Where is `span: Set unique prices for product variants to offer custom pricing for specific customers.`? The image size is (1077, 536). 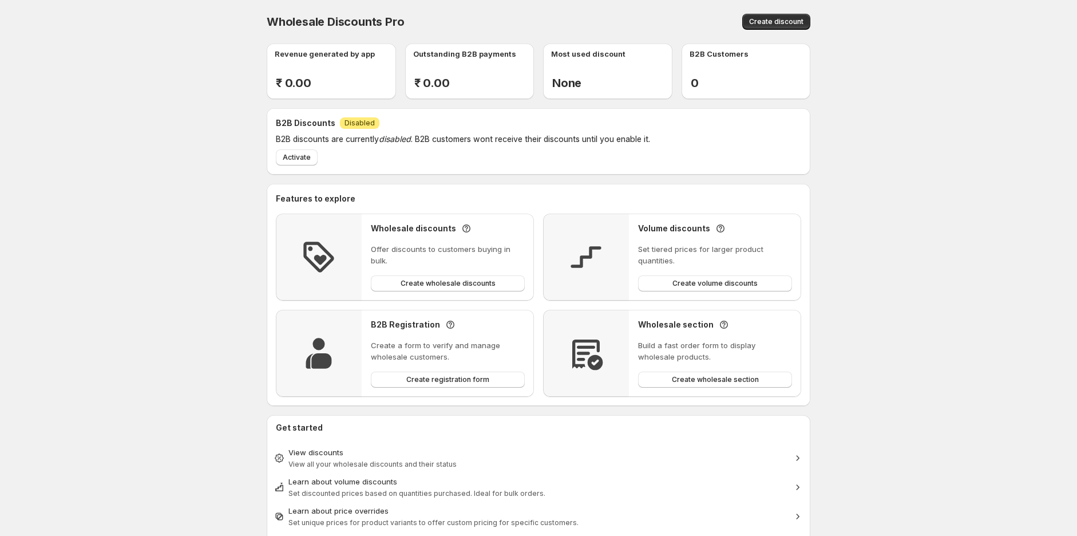
span: Set unique prices for product variants to offer custom pricing for specific customers. is located at coordinates (433, 522).